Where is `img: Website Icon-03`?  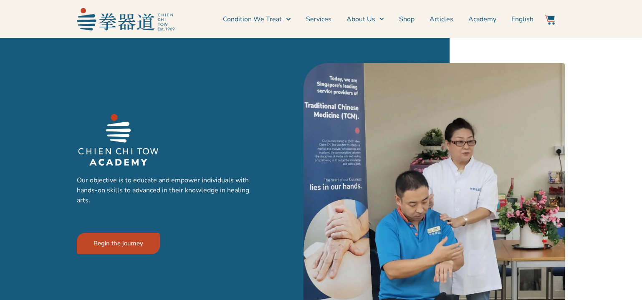
img: Website Icon-03 is located at coordinates (550, 20).